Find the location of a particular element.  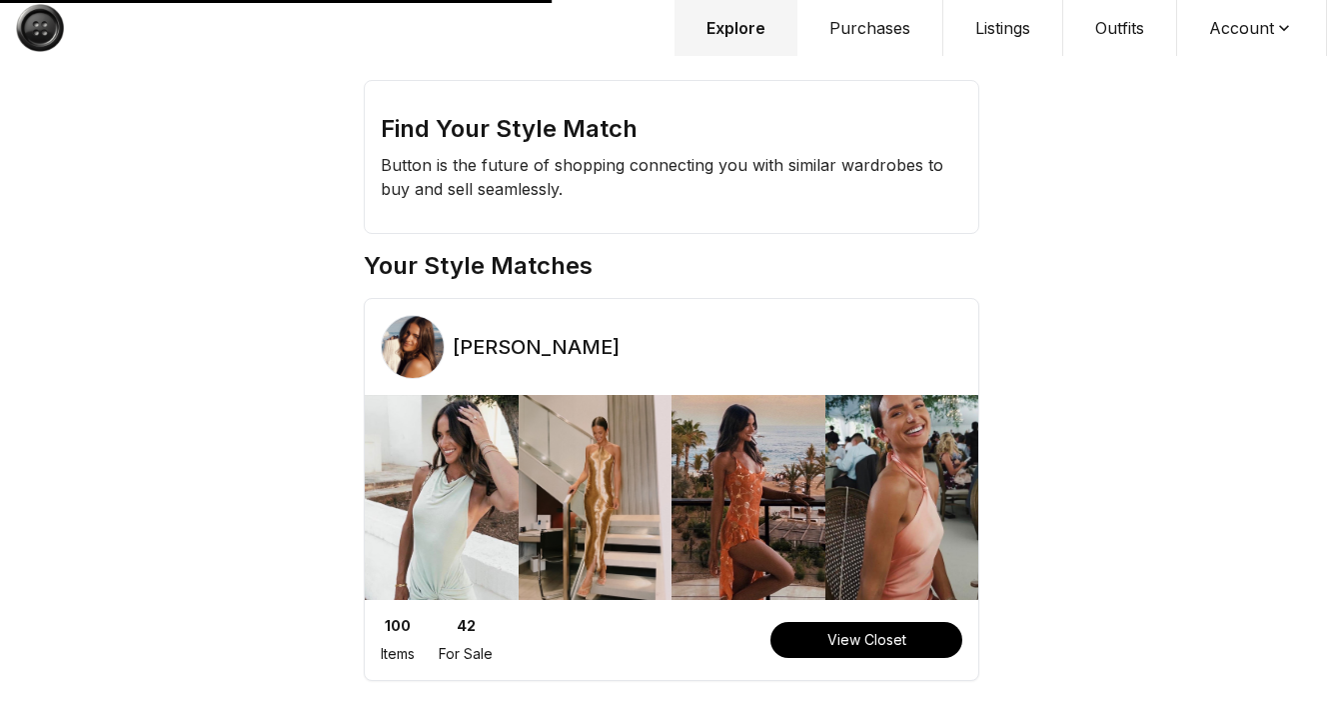

div: Items is located at coordinates (398, 654).